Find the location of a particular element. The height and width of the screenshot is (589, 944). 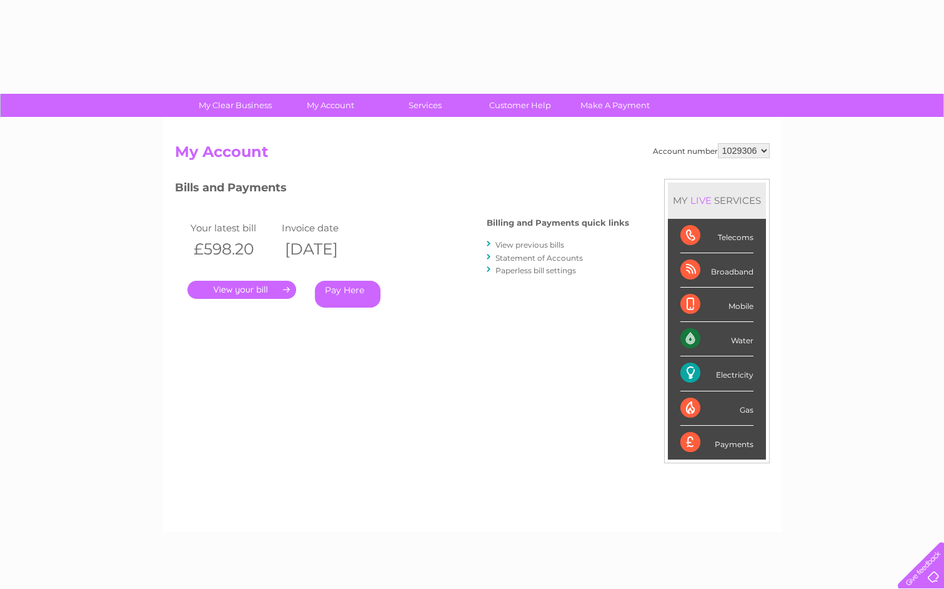

div: Mobile is located at coordinates (717, 304).